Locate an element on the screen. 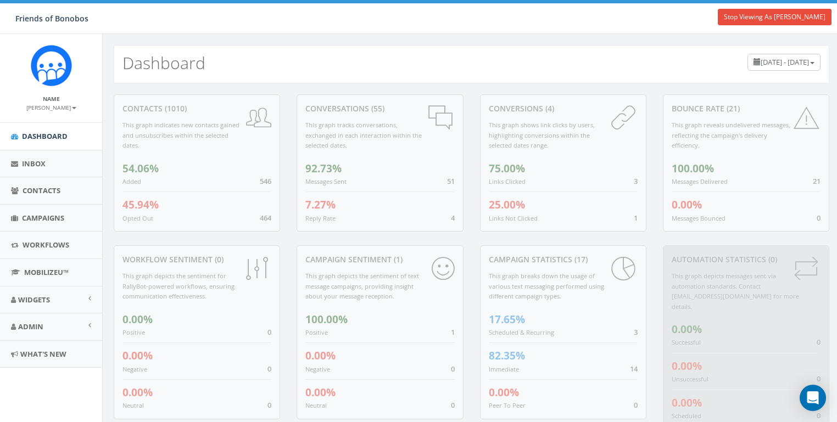 This screenshot has height=422, width=837. span: 464 is located at coordinates (265, 218).